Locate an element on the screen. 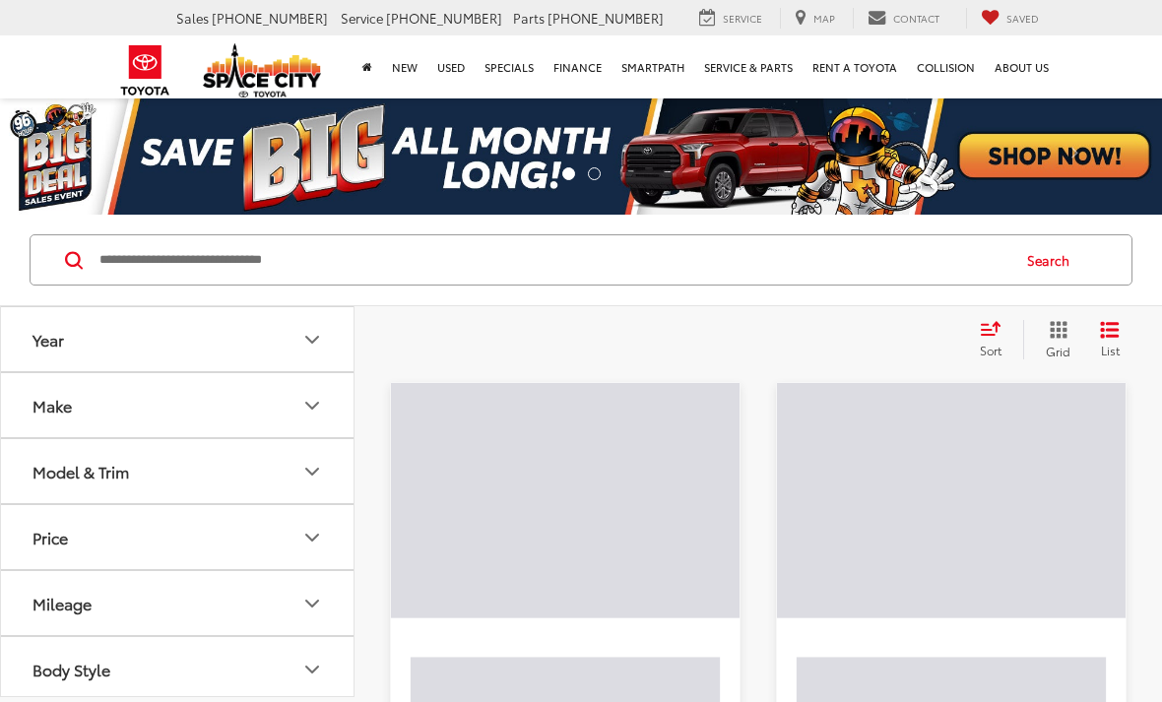 The image size is (1162, 702). button: Search is located at coordinates (1053, 260).